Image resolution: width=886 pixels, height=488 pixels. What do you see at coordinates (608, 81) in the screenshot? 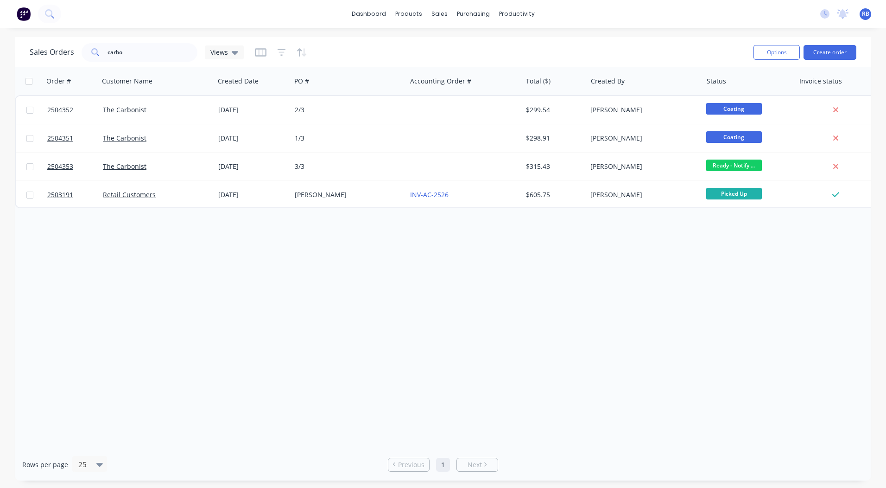
I see `div: Created By` at bounding box center [608, 81].